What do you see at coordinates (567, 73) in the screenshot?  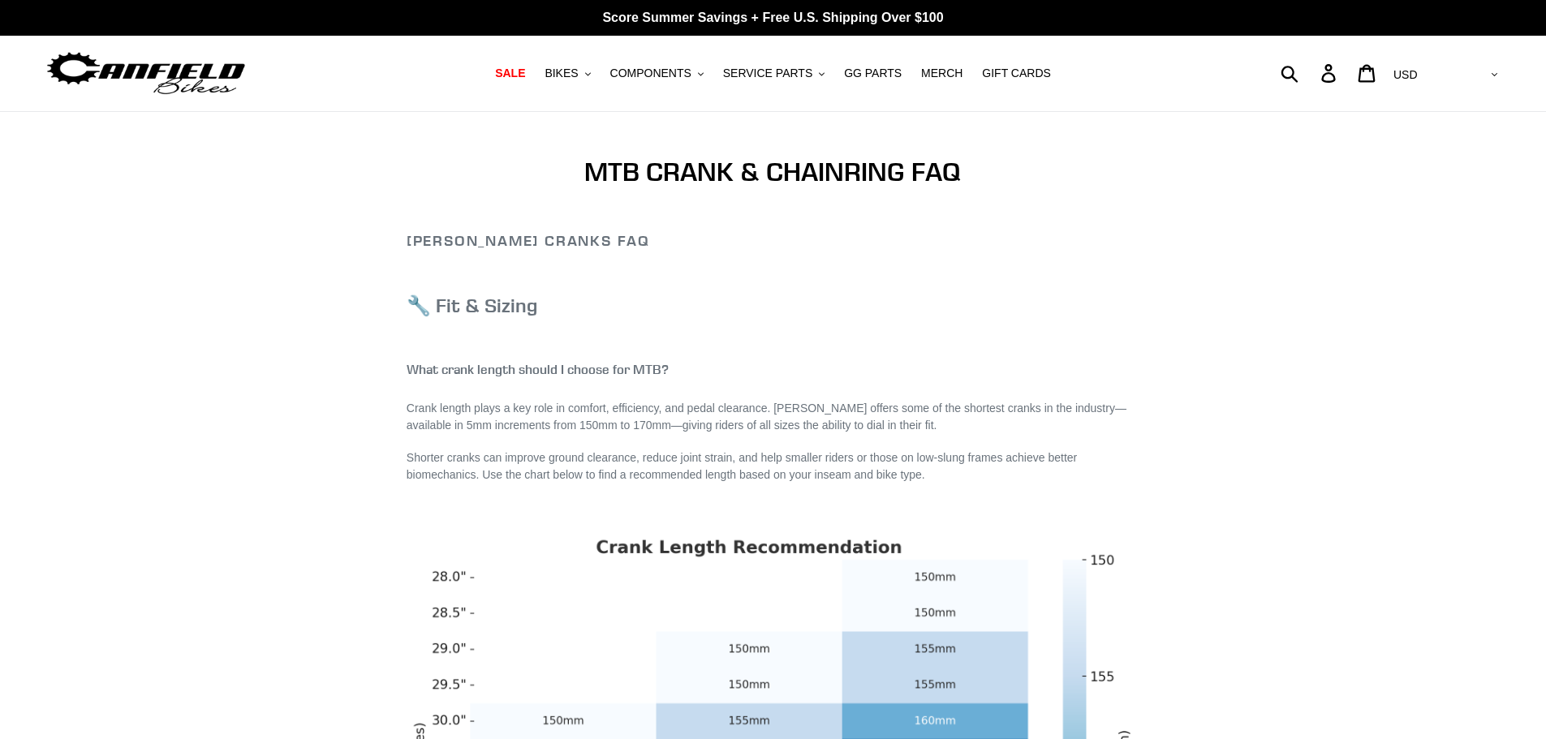 I see `button: BIKES` at bounding box center [567, 73].